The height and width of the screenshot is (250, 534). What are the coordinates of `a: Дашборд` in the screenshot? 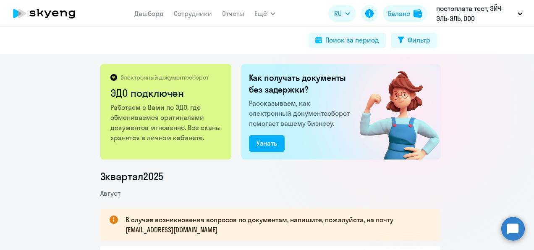 It's located at (149, 13).